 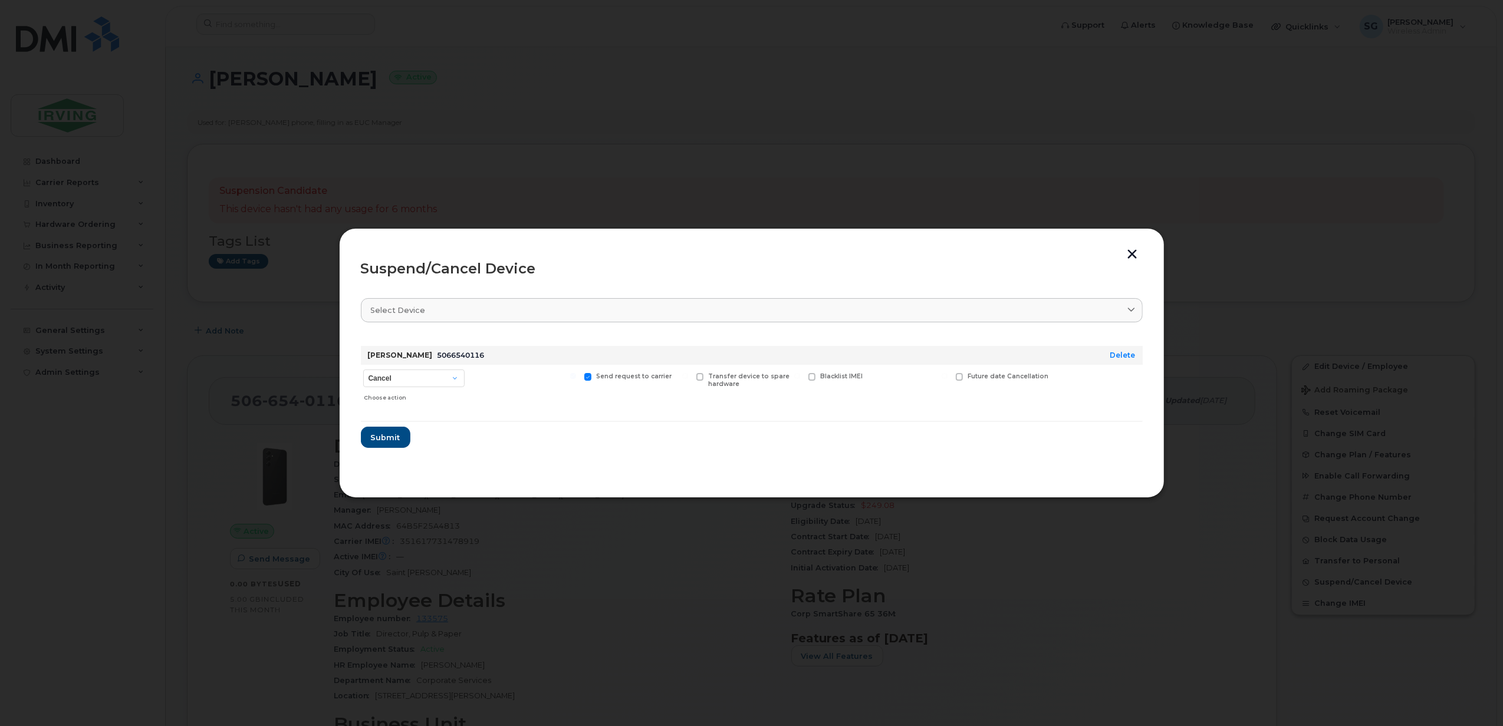 What do you see at coordinates (634, 376) in the screenshot?
I see `span: Send request to carrier` at bounding box center [634, 376].